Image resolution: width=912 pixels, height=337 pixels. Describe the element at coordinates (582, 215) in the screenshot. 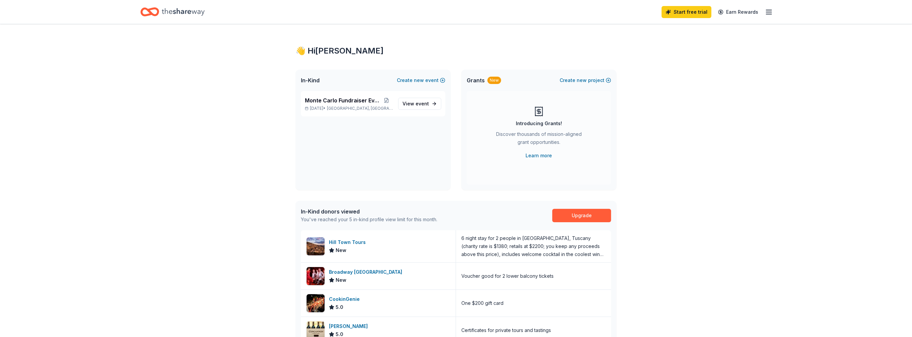

I see `a: Upgrade` at that location.